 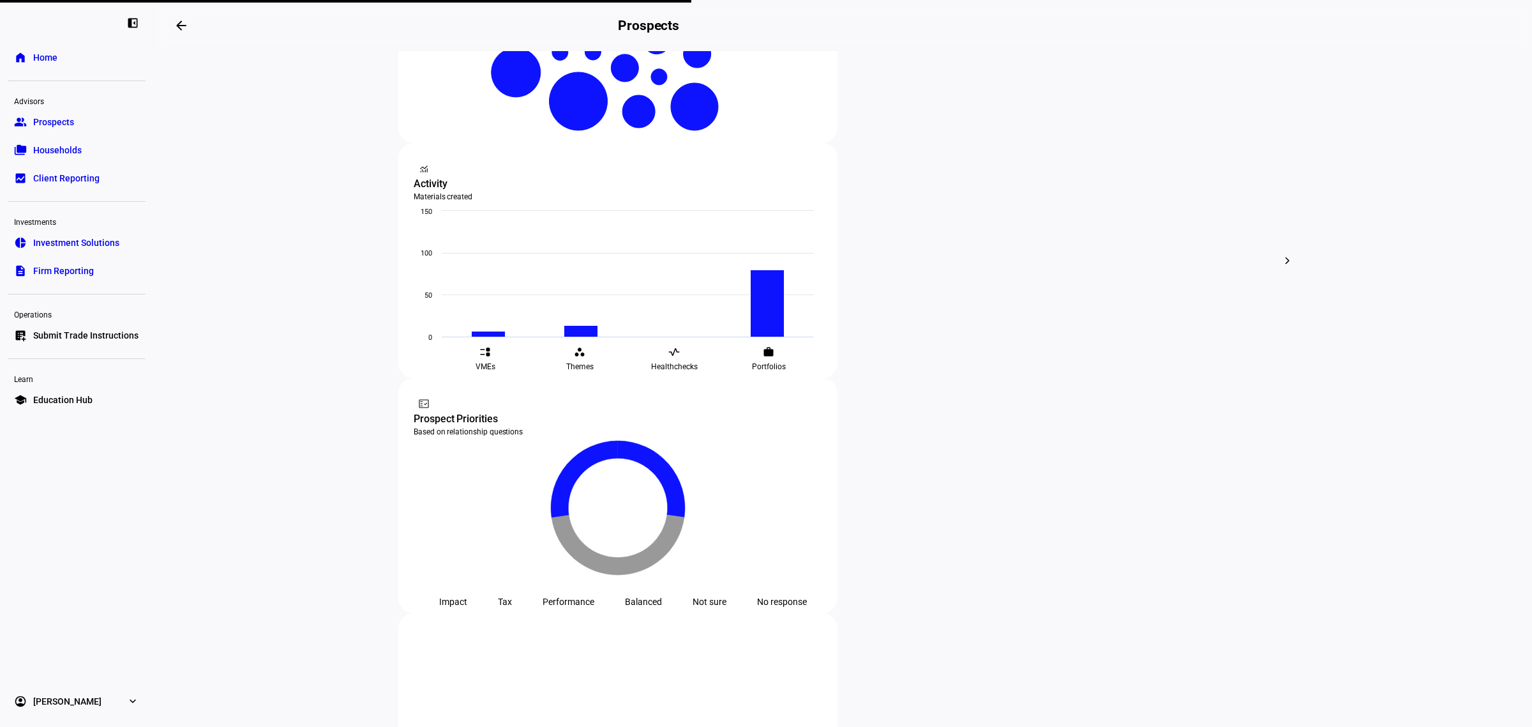 I want to click on span: Firm Reporting, so click(x=63, y=271).